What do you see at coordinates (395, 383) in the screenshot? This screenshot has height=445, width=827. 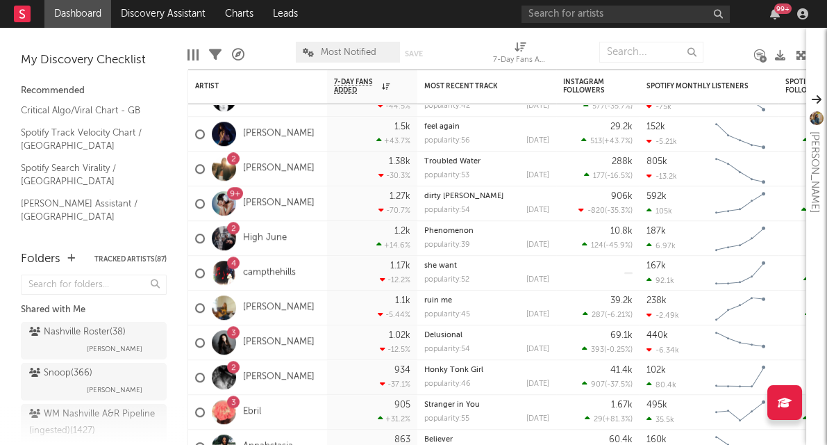 I see `div: -37.1 %` at bounding box center [395, 383].